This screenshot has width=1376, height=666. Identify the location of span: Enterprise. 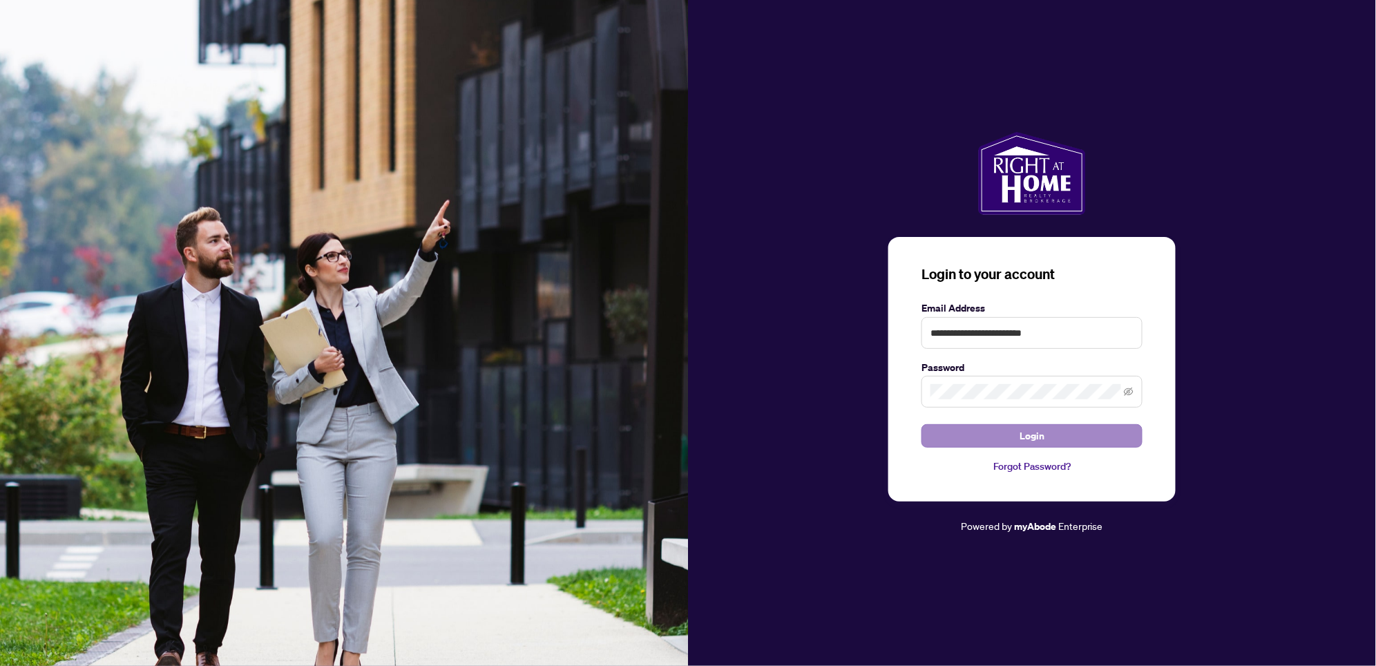
(1081, 526).